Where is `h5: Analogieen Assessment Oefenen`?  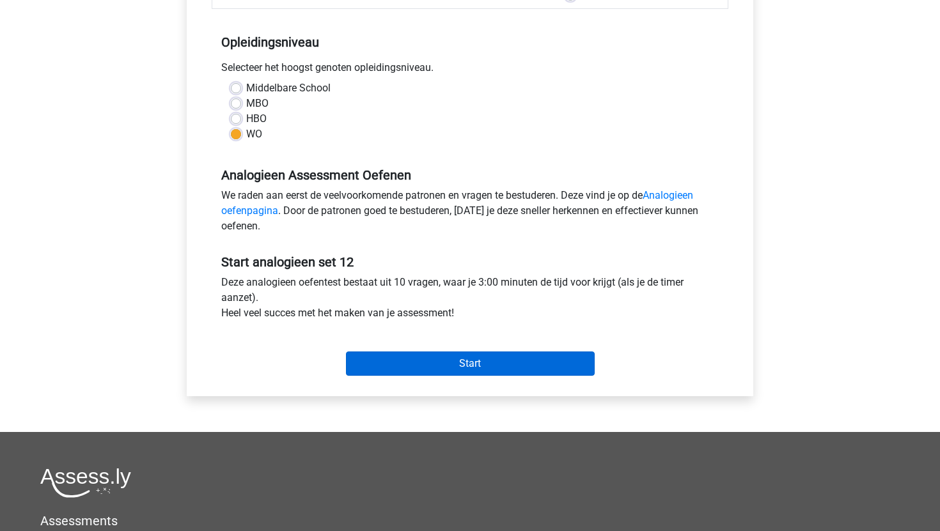
h5: Analogieen Assessment Oefenen is located at coordinates (470, 175).